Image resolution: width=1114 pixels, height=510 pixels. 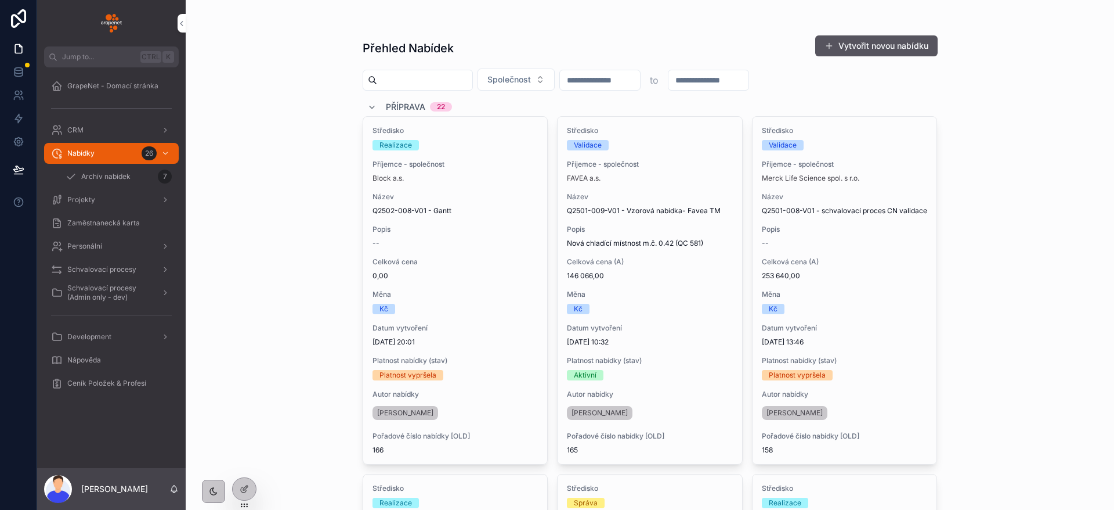 What do you see at coordinates (654, 80) in the screenshot?
I see `p: to` at bounding box center [654, 80].